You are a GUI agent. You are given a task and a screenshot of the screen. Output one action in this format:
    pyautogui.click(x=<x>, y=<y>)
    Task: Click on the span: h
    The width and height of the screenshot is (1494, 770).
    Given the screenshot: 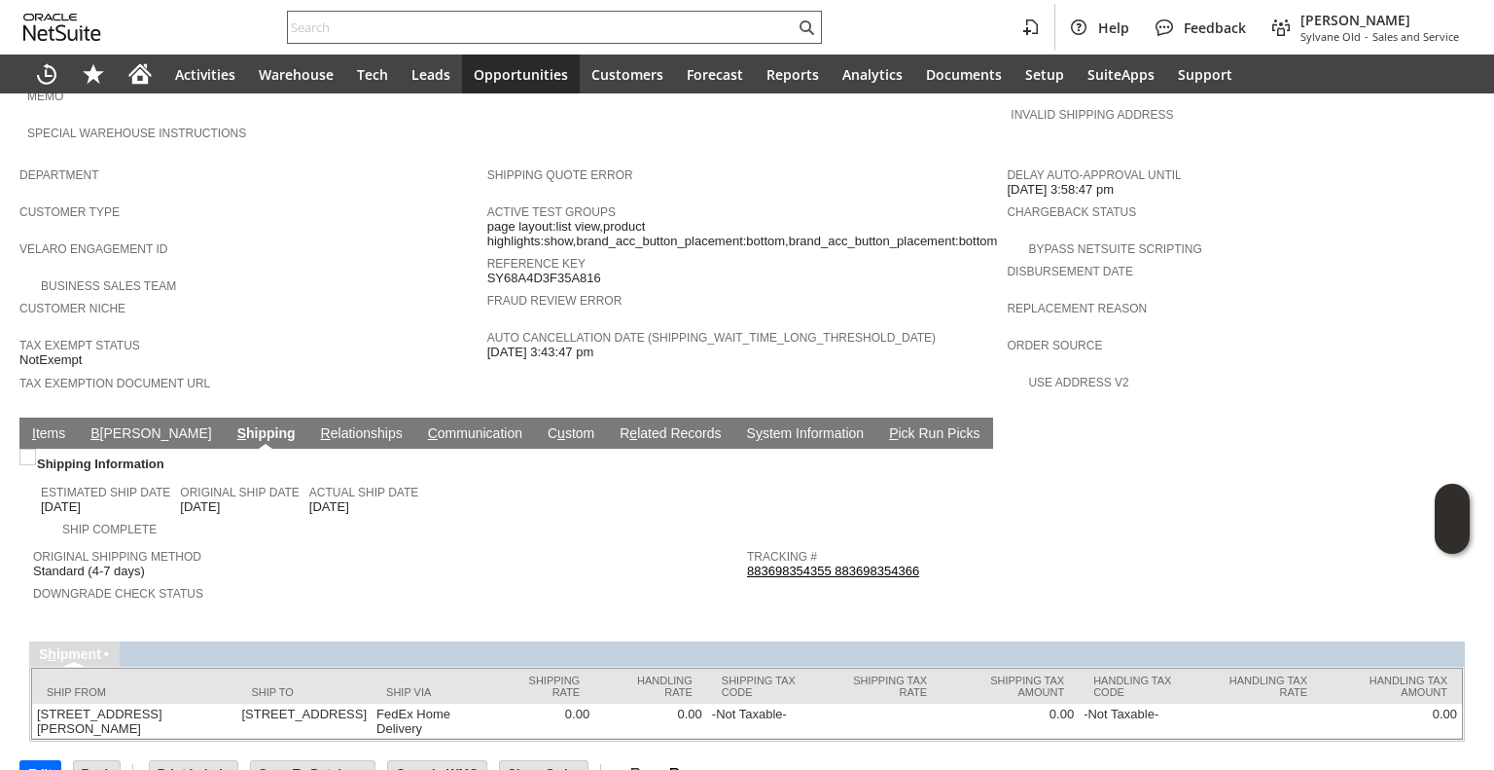 What is the action you would take?
    pyautogui.click(x=52, y=654)
    